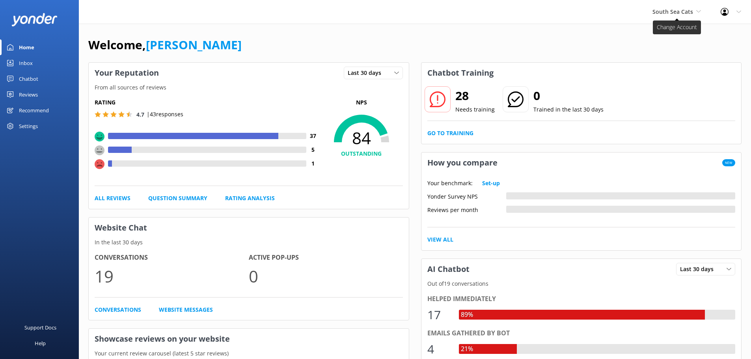 This screenshot has width=751, height=359. I want to click on a: Set-up, so click(491, 183).